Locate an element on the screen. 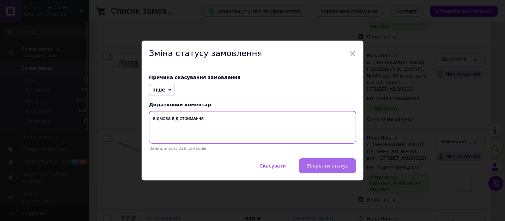 The height and width of the screenshot is (221, 505). button: Зберегти статус is located at coordinates (327, 166).